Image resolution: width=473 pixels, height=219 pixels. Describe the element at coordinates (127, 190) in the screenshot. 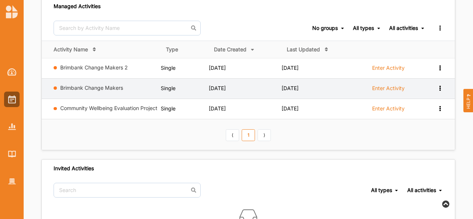

I see `input: Search` at that location.